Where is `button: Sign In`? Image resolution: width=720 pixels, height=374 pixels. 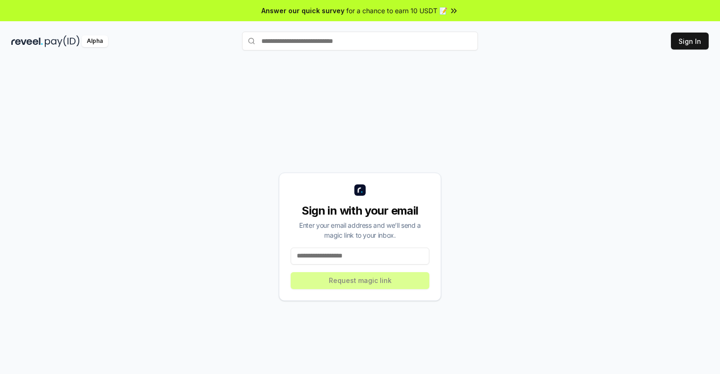 button: Sign In is located at coordinates (690, 41).